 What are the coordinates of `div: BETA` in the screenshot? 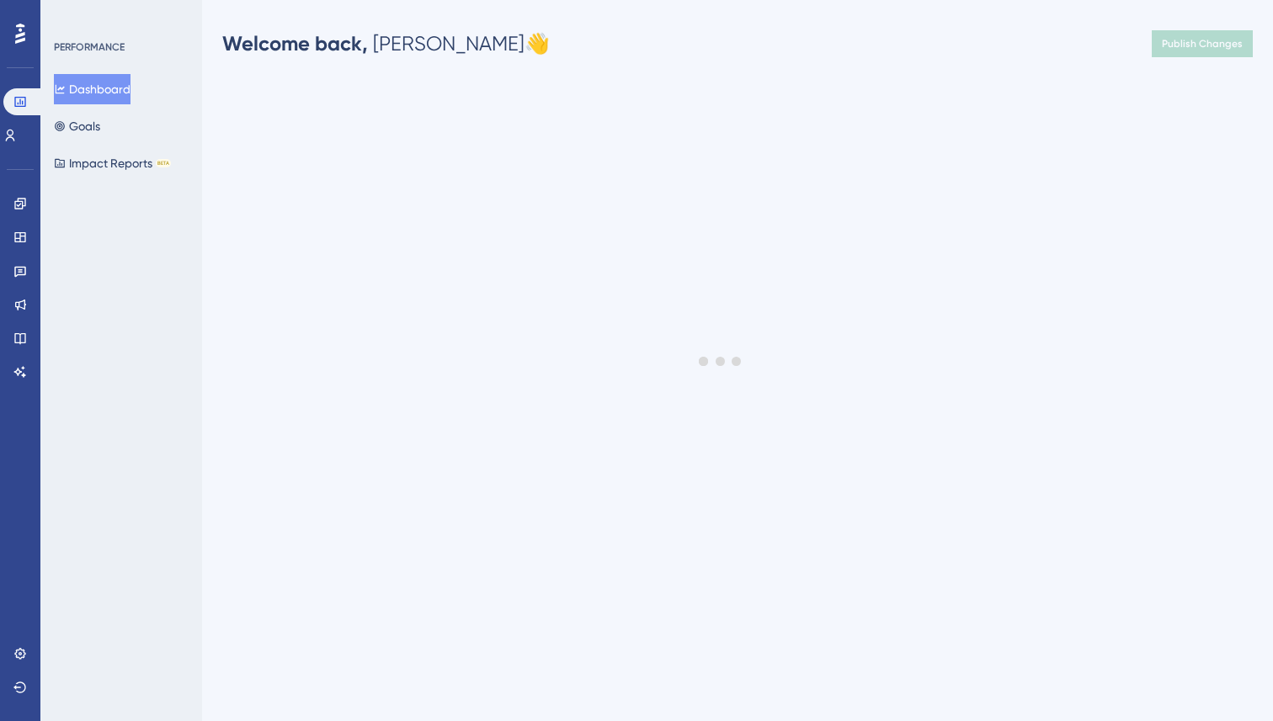 It's located at (163, 163).